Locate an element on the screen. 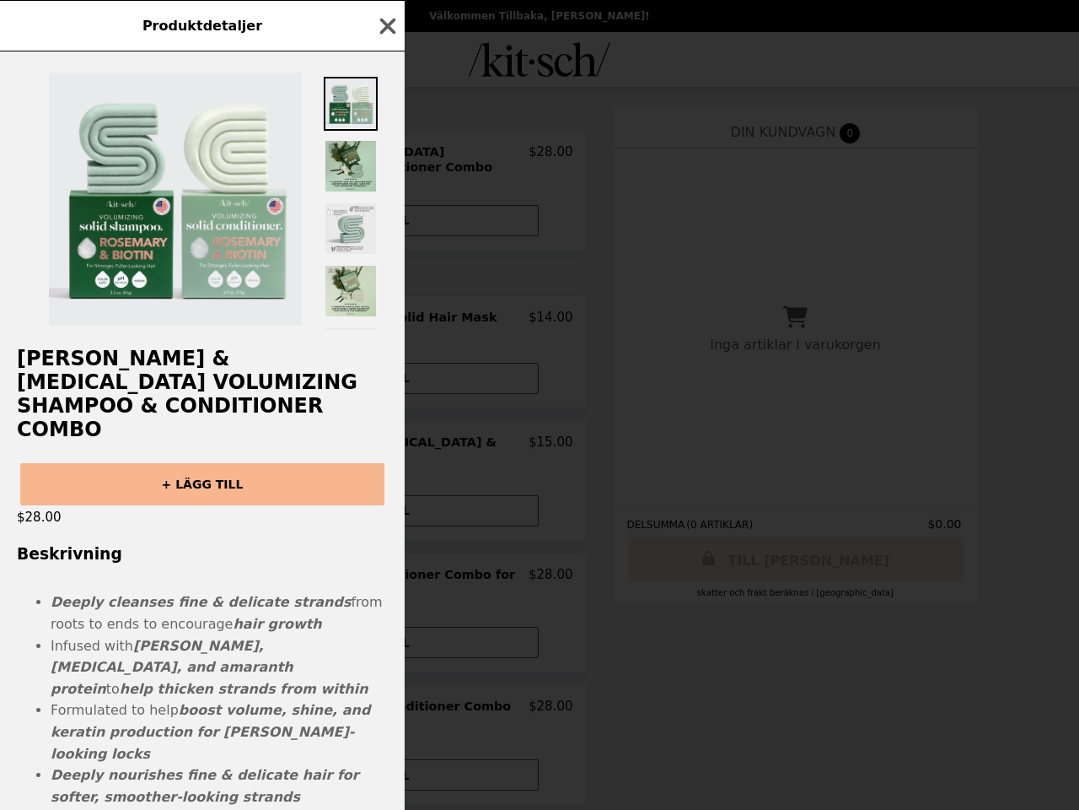 This screenshot has width=1079, height=810. img: Thumbnail 1 is located at coordinates (351, 104).